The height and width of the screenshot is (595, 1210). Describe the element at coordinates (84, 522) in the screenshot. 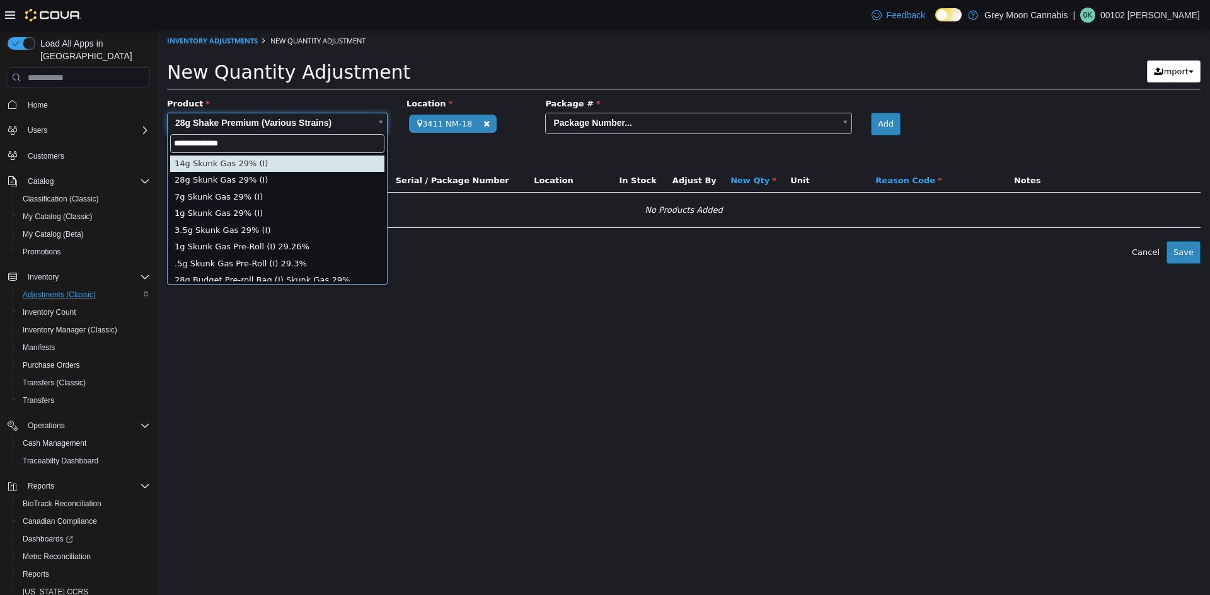

I see `button: Canadian Compliance` at that location.